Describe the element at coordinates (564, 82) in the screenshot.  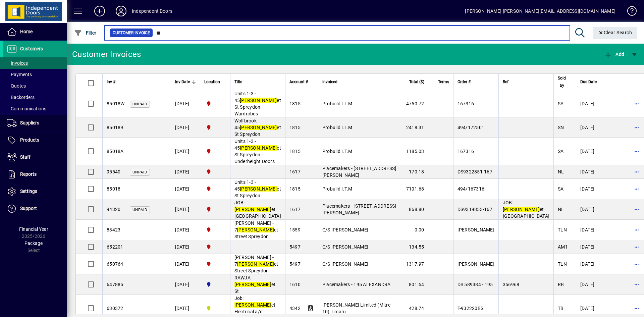
I see `div: Sold by` at that location.